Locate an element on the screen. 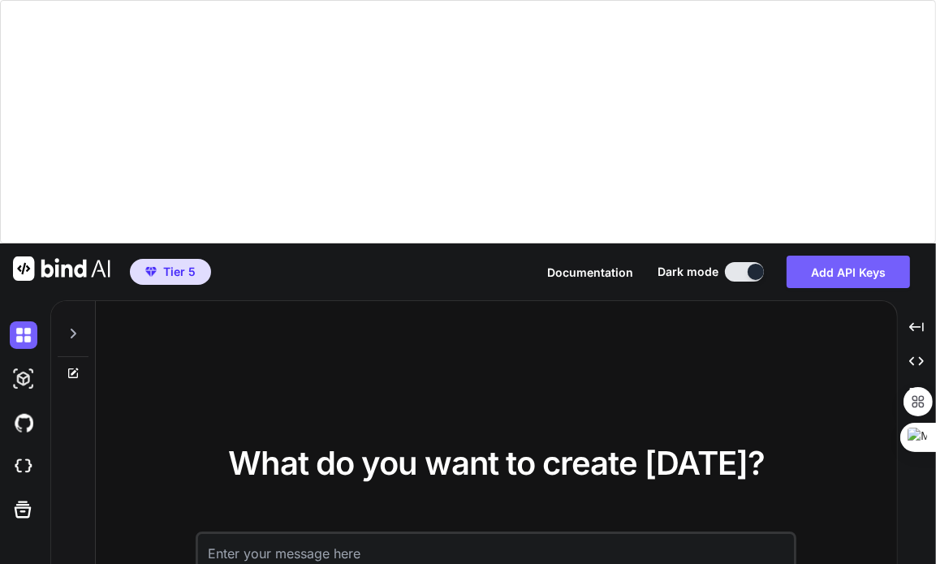 This screenshot has width=936, height=564. img: githubDark is located at coordinates (24, 423).